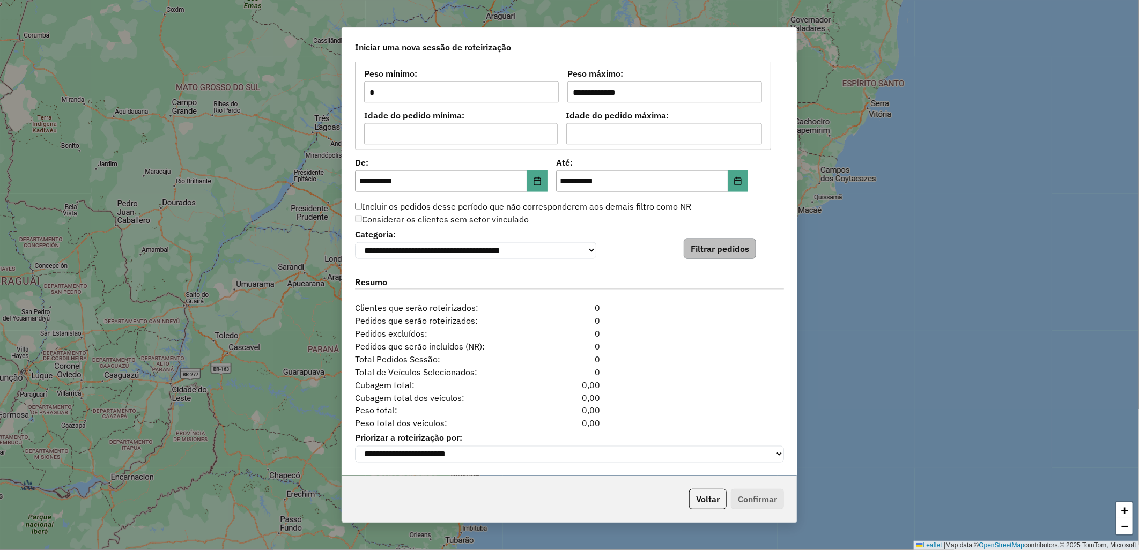 This screenshot has height=550, width=1139. Describe the element at coordinates (440, 411) in the screenshot. I see `span: Peso total:` at that location.